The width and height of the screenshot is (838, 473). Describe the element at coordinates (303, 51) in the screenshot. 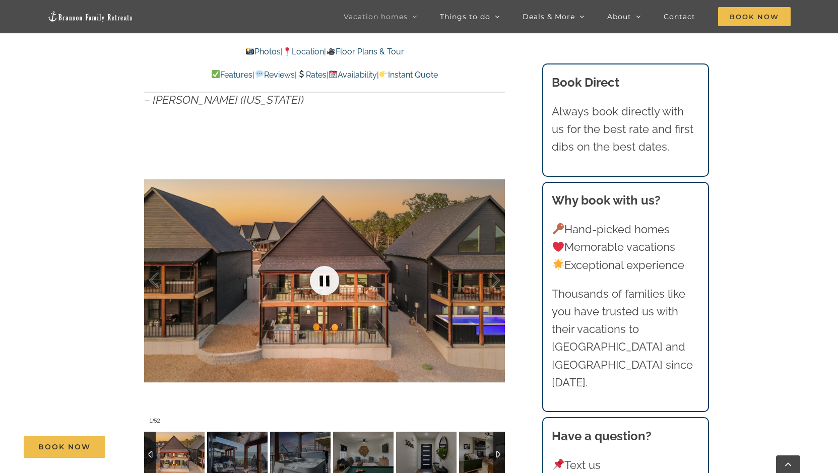

I see `a: Location` at that location.